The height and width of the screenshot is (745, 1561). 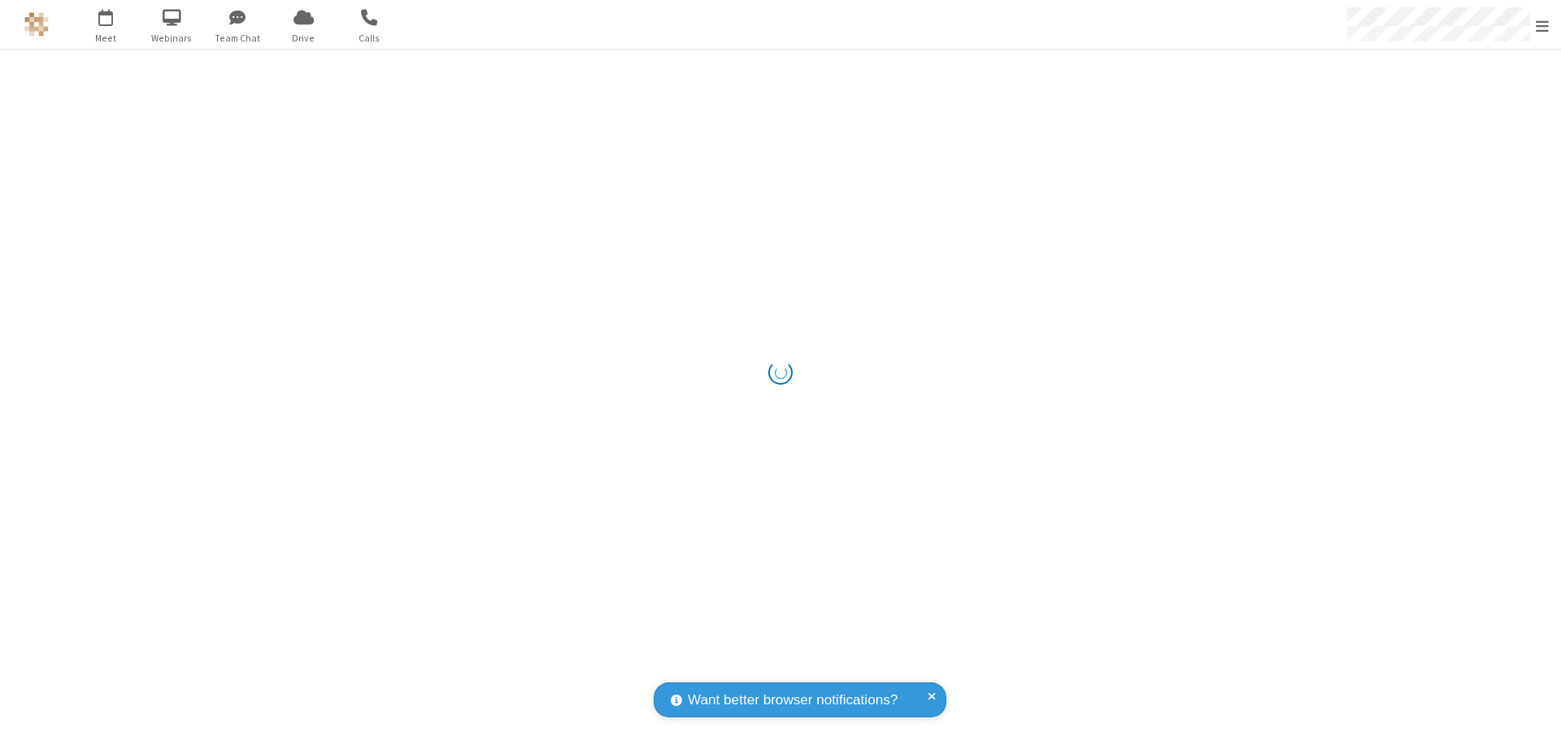 I want to click on span: Team Chat, so click(x=237, y=38).